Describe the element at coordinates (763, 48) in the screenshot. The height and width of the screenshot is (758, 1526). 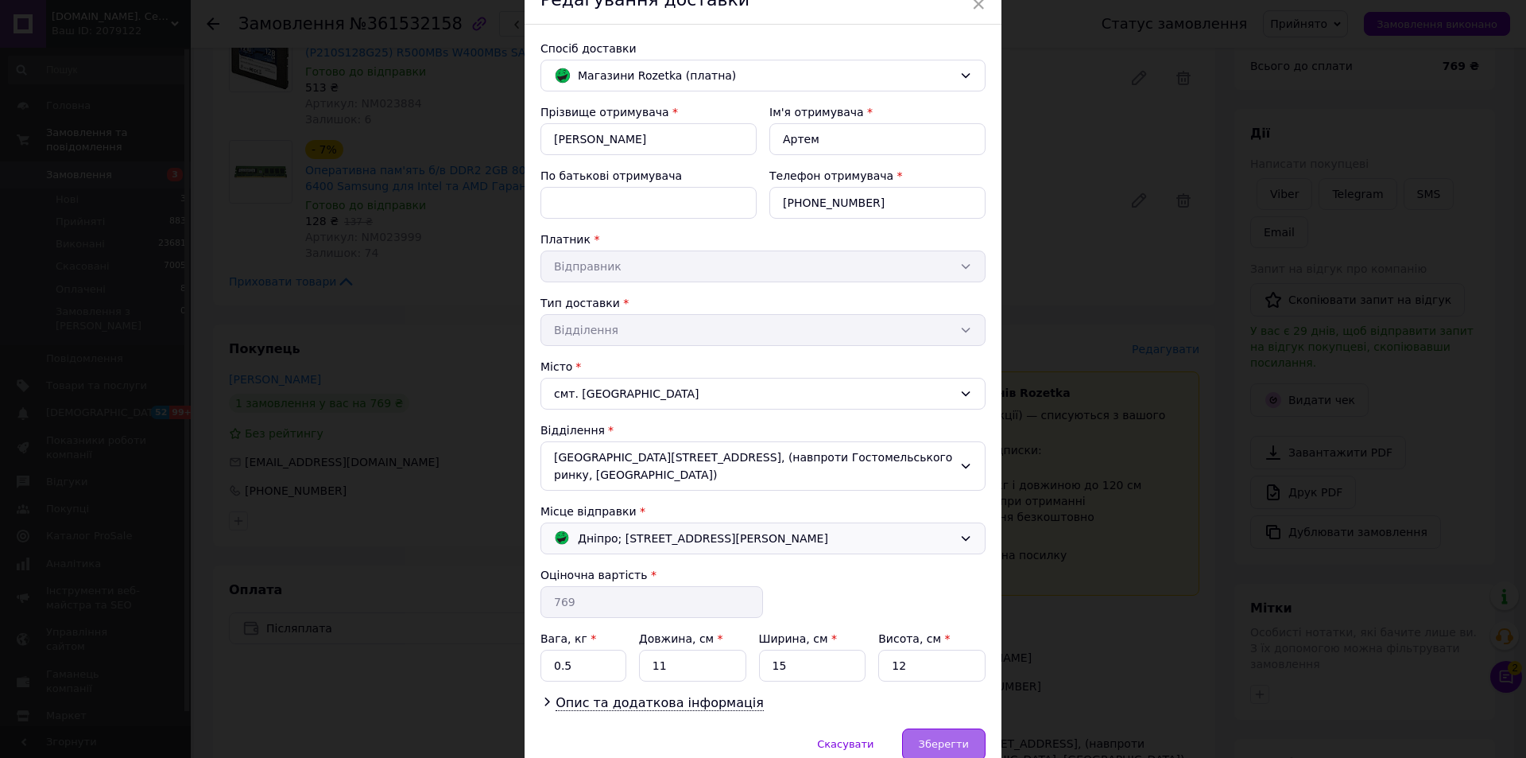
I see `div: Спосіб доставки` at that location.